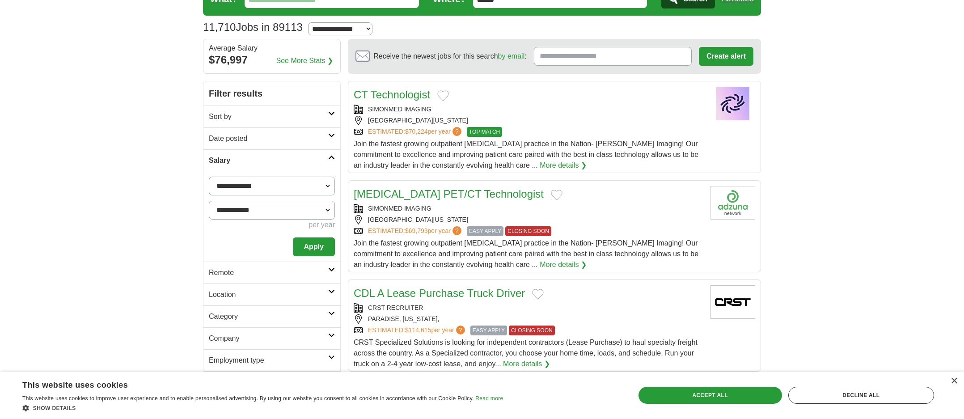  Describe the element at coordinates (416, 131) in the screenshot. I see `span: $70,224` at that location.